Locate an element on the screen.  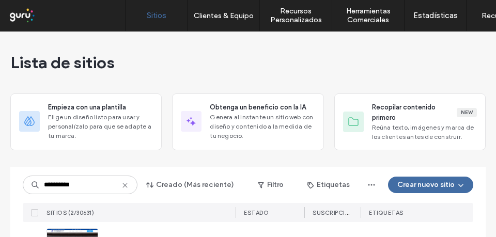
span: Genera al instante un sitio web con diseño y contenido a la medida de tu negocio. is located at coordinates (262, 127).